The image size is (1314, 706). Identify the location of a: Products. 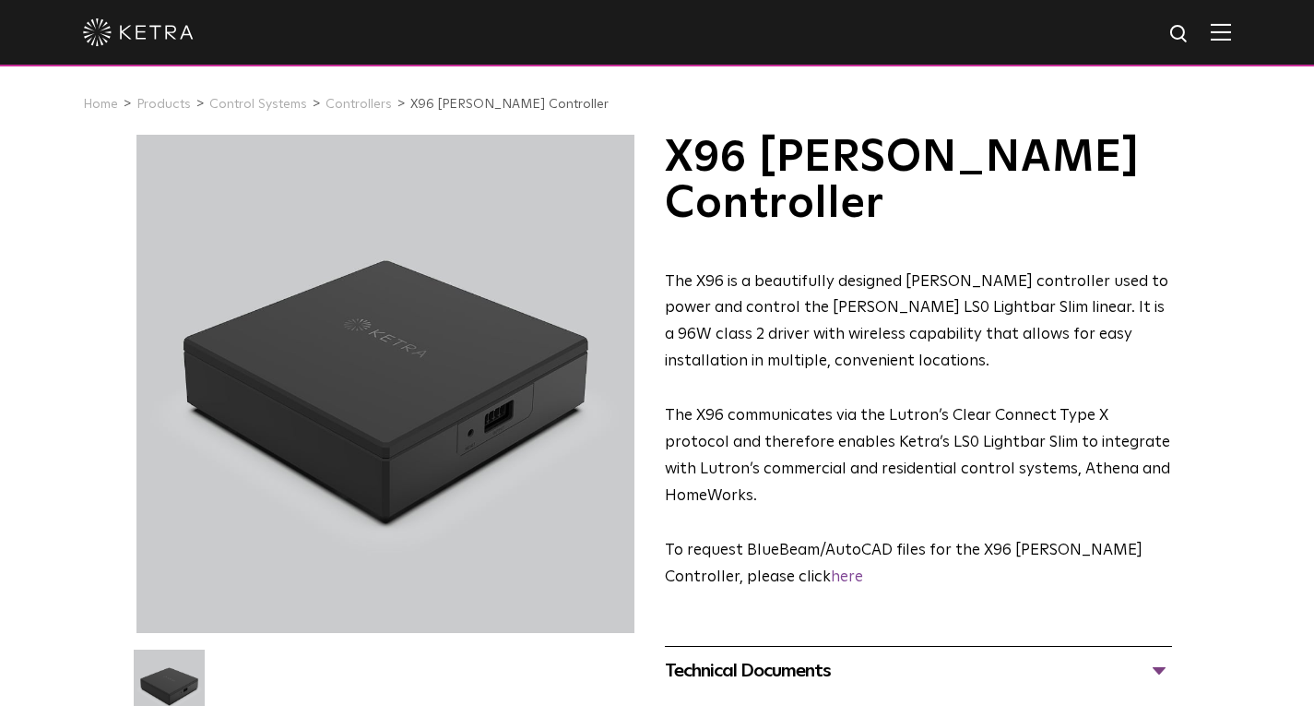
(163, 104).